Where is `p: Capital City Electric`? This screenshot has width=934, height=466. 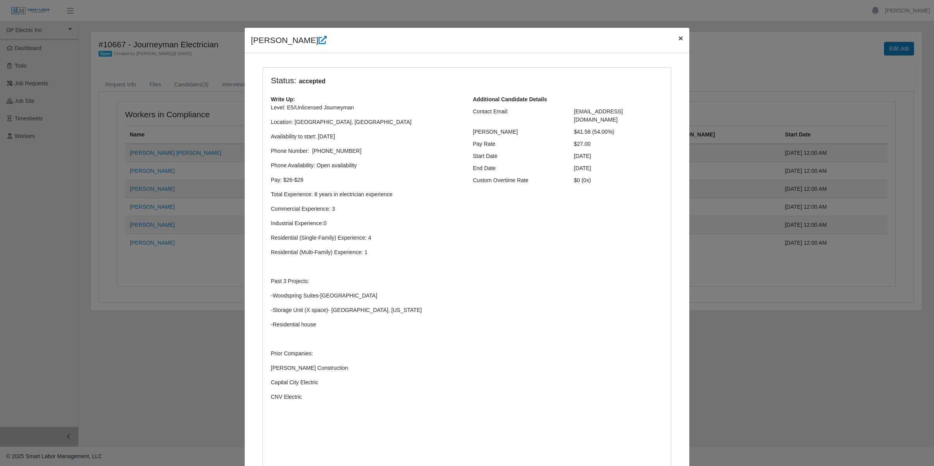 p: Capital City Electric is located at coordinates (366, 382).